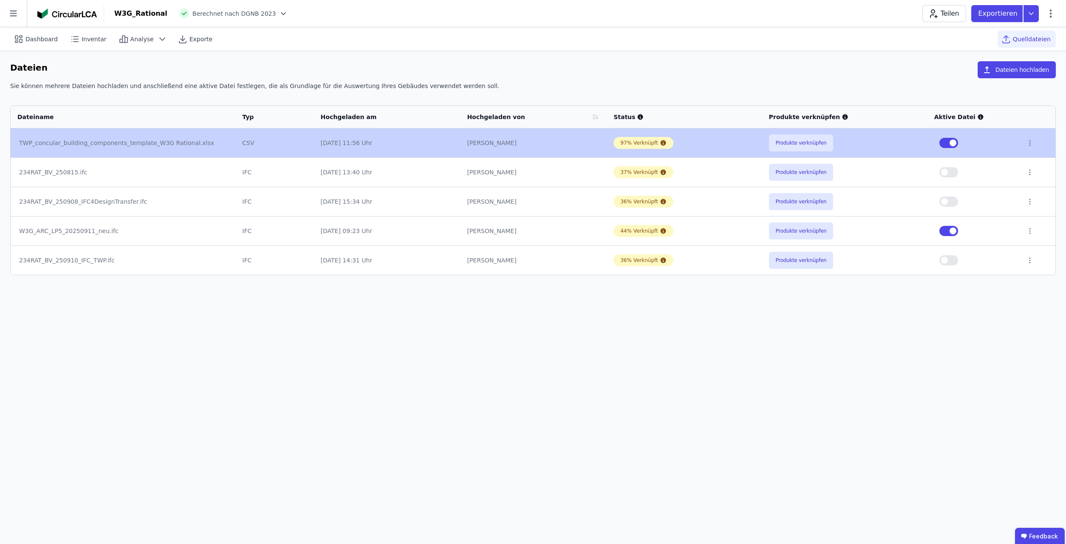  I want to click on div: Hochgeladen von, so click(528, 117).